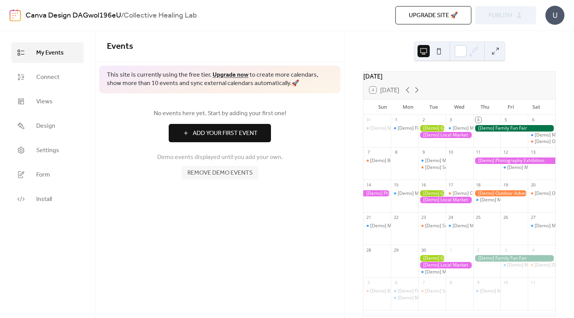 This screenshot has width=574, height=318. Describe the element at coordinates (160, 16) in the screenshot. I see `b: Collective Healing Lab` at that location.